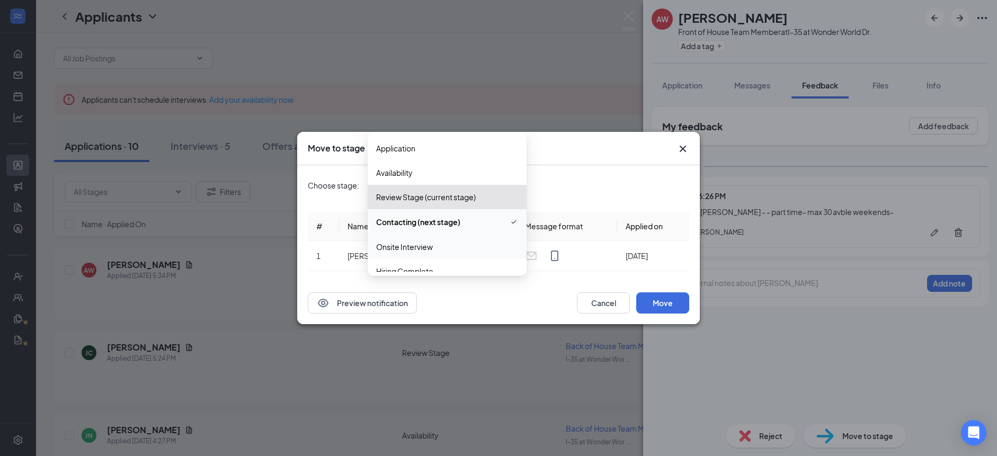  I want to click on button: Move, so click(663, 303).